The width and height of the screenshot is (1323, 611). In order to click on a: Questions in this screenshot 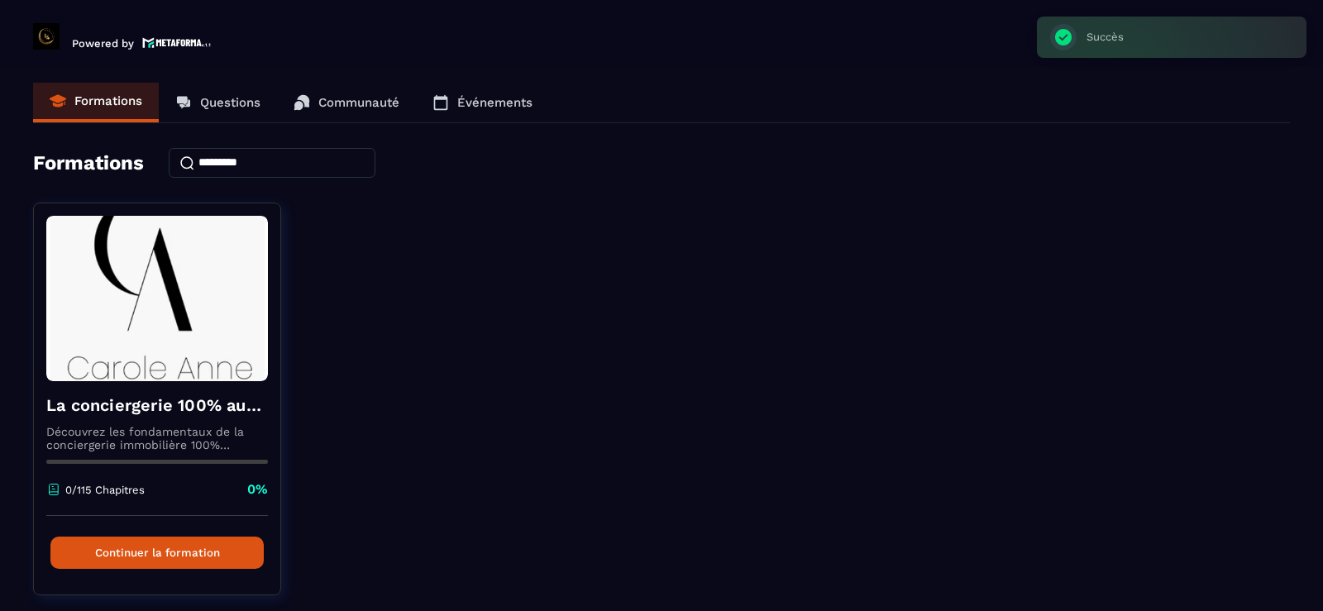, I will do `click(217, 102)`.